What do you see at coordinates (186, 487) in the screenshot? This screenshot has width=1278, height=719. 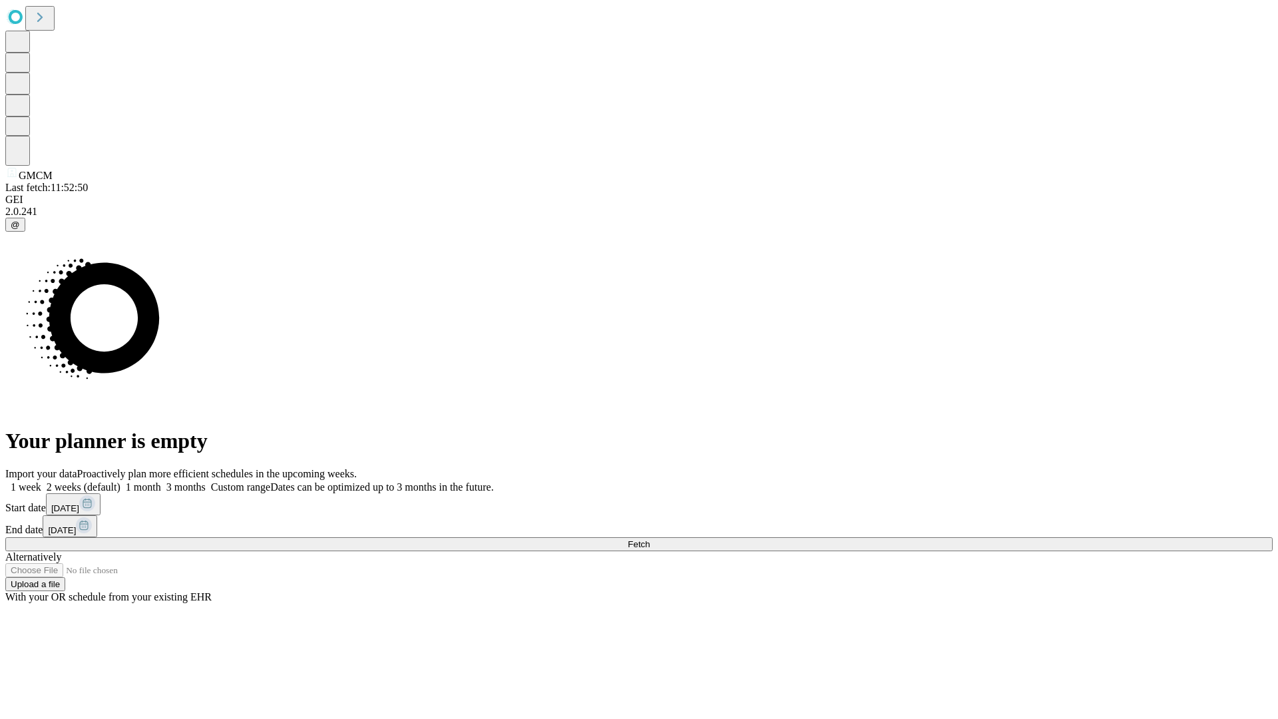 I see `span: 3 months` at bounding box center [186, 487].